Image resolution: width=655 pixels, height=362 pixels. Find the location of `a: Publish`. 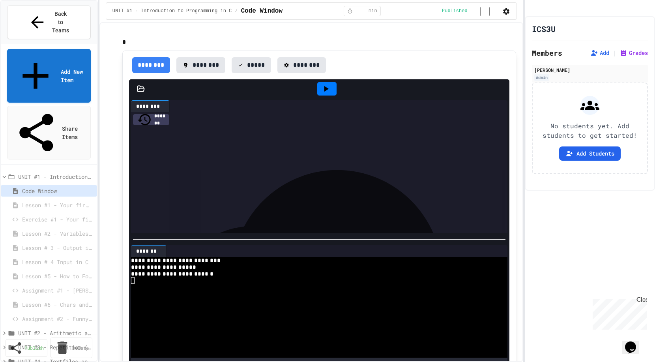

a: Publish is located at coordinates (26, 348).